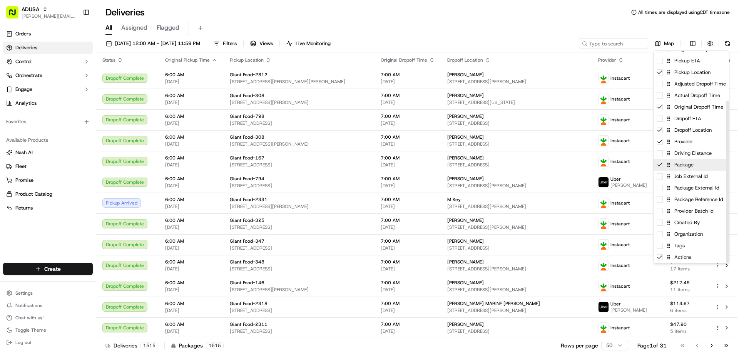 The image size is (739, 354). Describe the element at coordinates (62, 84) in the screenshot. I see `div: We're available if you need us!` at that location.